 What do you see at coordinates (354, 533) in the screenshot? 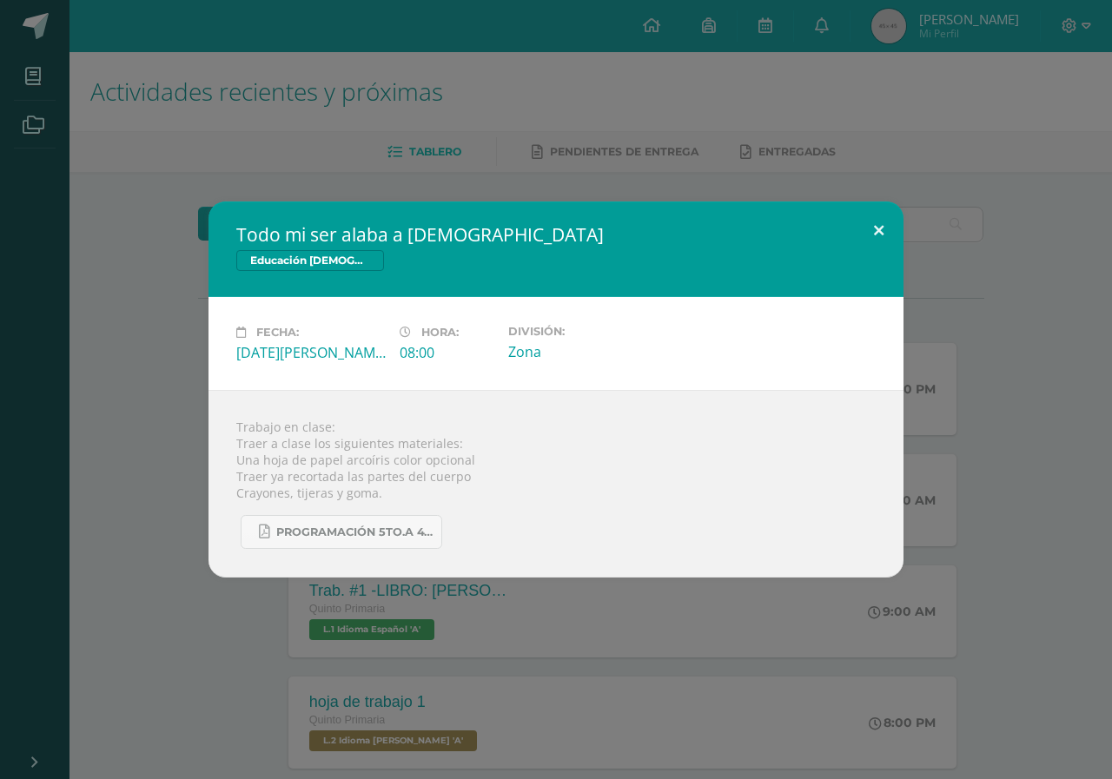
I see `span: Programación 5to.A 4ta. Unidad 2025.pdf` at bounding box center [354, 533].